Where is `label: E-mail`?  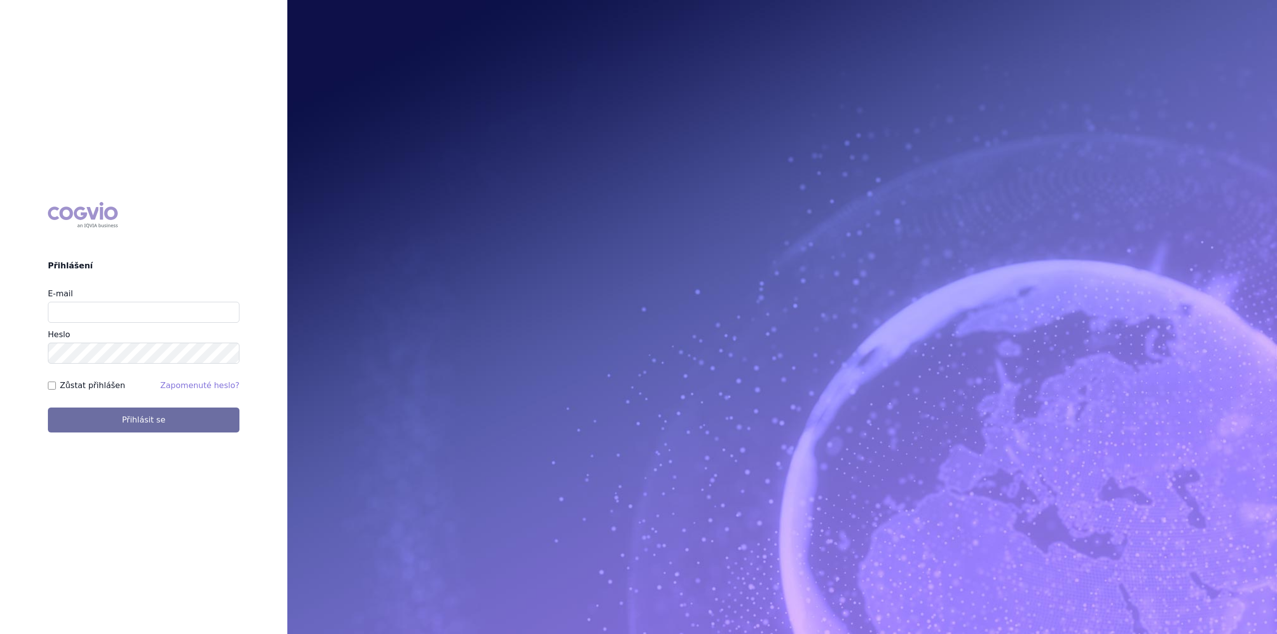 label: E-mail is located at coordinates (60, 293).